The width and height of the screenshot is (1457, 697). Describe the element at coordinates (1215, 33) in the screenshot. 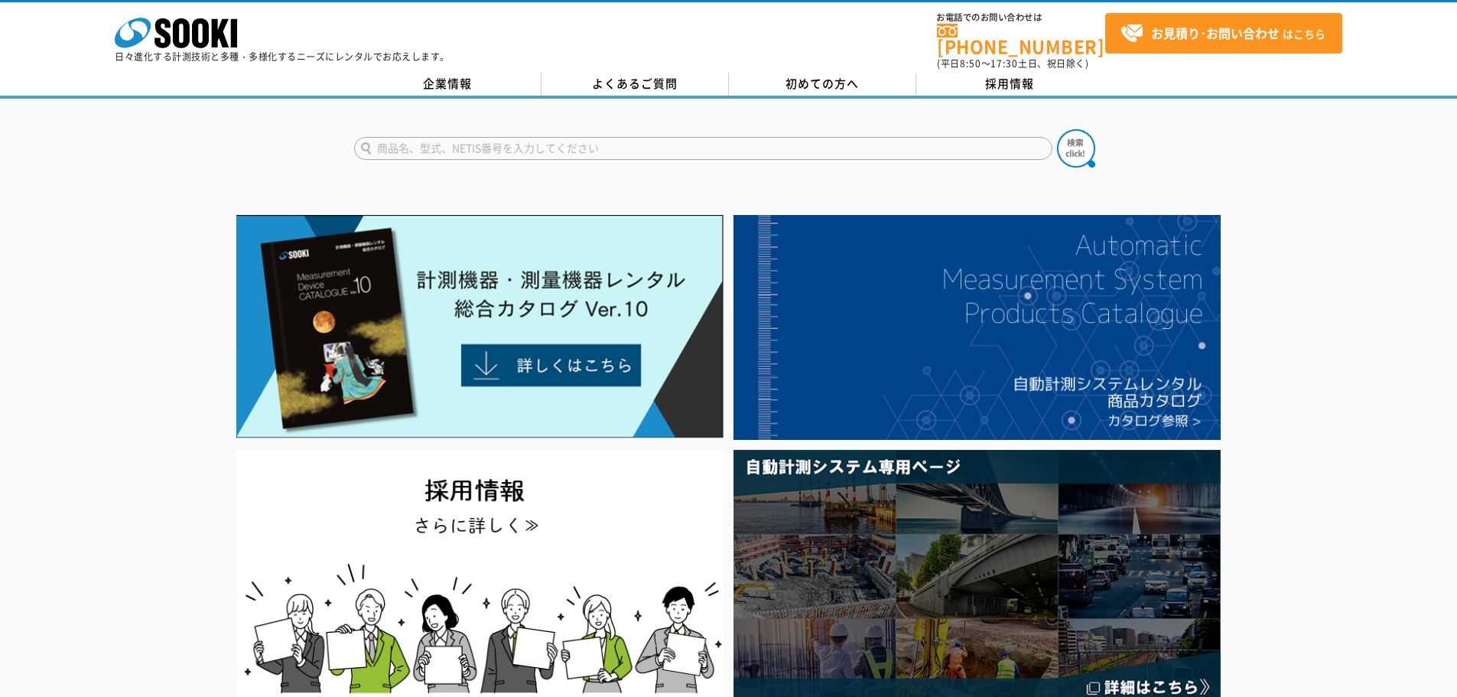

I see `strong: お見積り･お問い合わせ` at that location.